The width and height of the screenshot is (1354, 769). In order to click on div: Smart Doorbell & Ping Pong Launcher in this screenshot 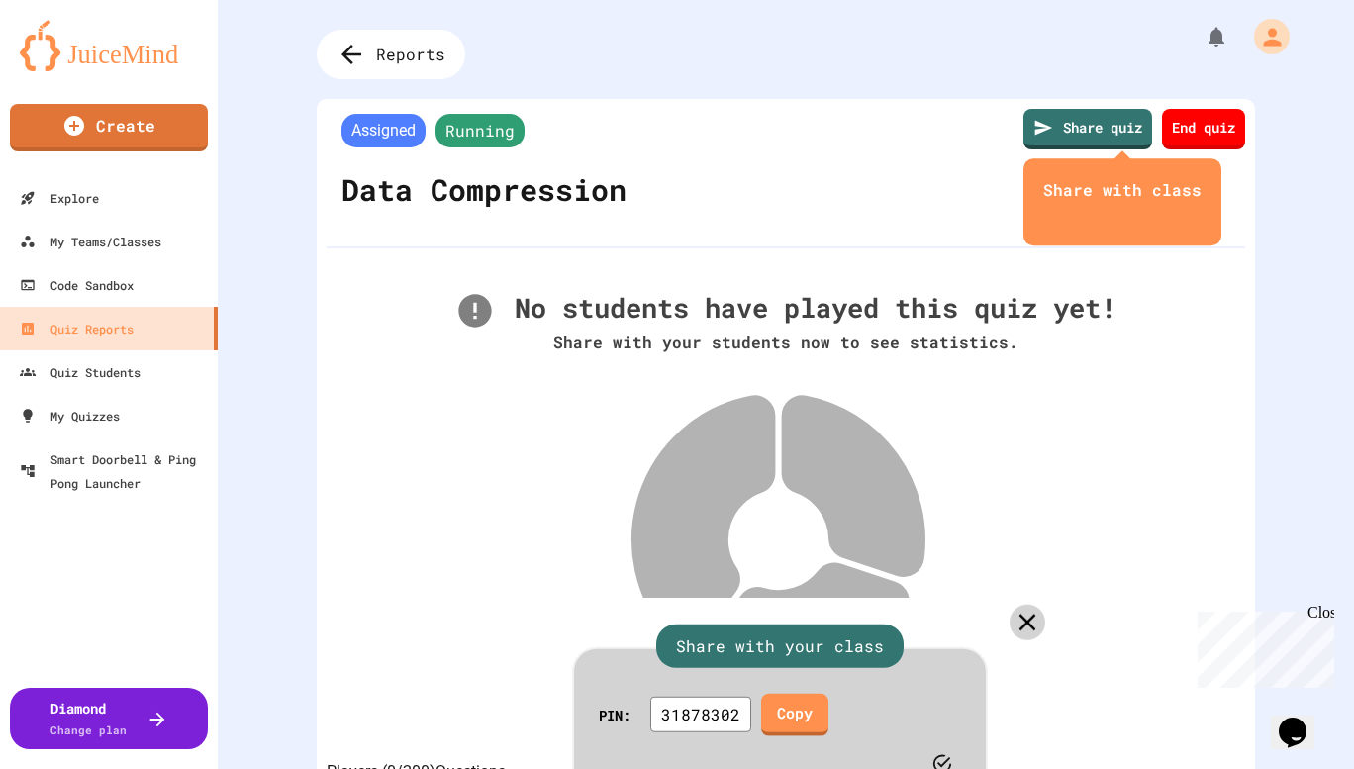, I will do `click(115, 471)`.